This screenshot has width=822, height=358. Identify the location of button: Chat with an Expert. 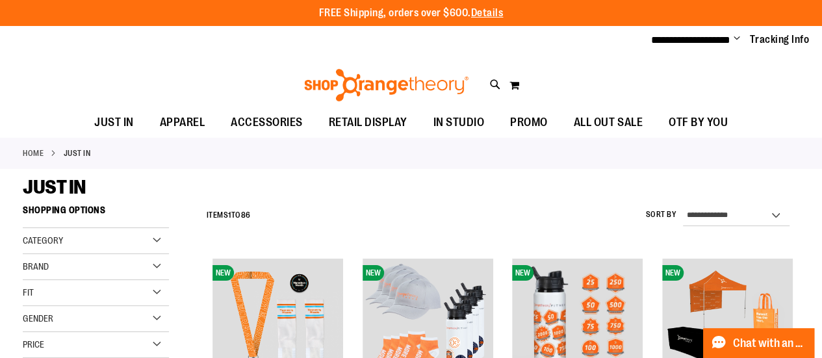
(759, 343).